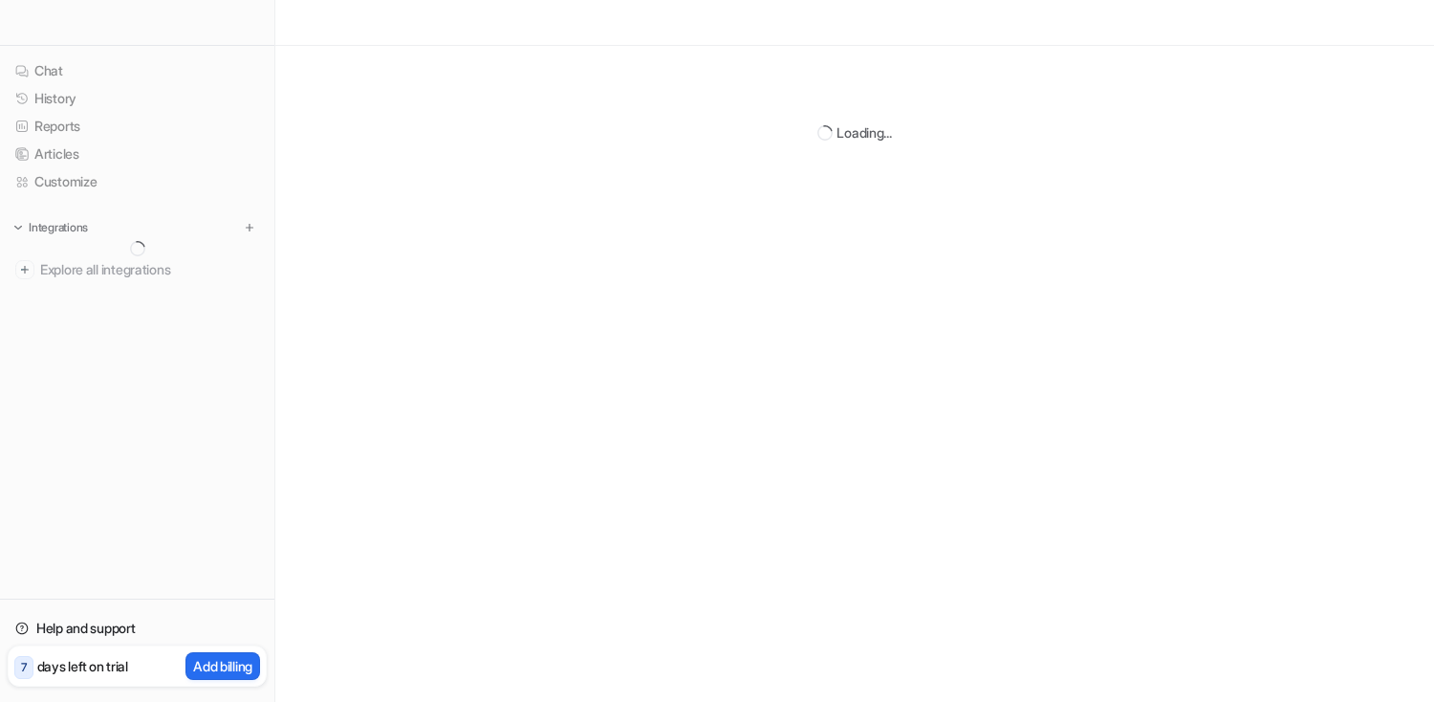 The image size is (1434, 702). Describe the element at coordinates (137, 126) in the screenshot. I see `a: Reports` at that location.